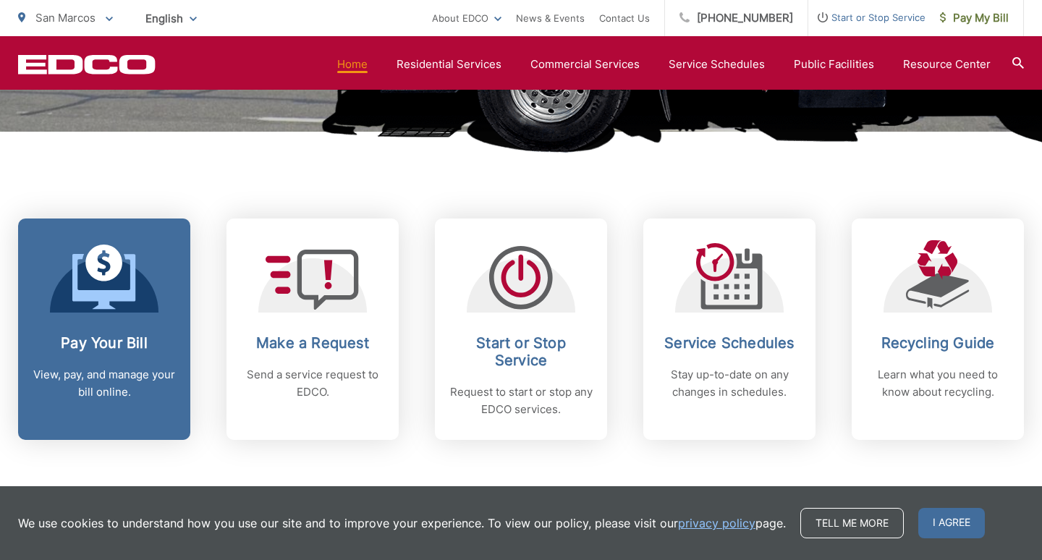 This screenshot has width=1042, height=560. What do you see at coordinates (104, 329) in the screenshot?
I see `a: Pay Your Bill View, pay, and manage your bill online.` at bounding box center [104, 329].